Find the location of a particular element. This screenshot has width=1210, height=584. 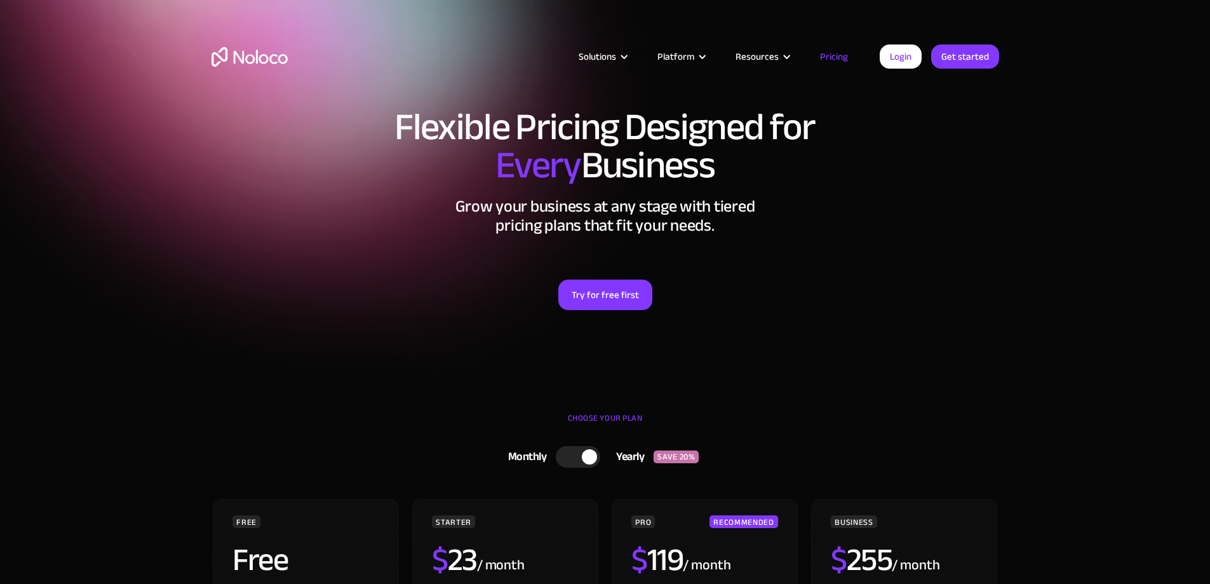

div: Monthly is located at coordinates (524, 457).